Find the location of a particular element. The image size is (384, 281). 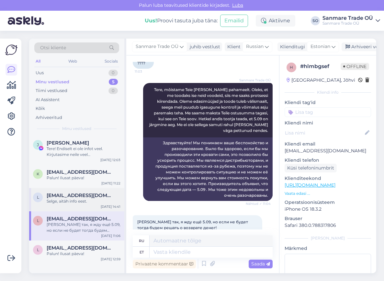

div: Socials is located at coordinates (111, 61).